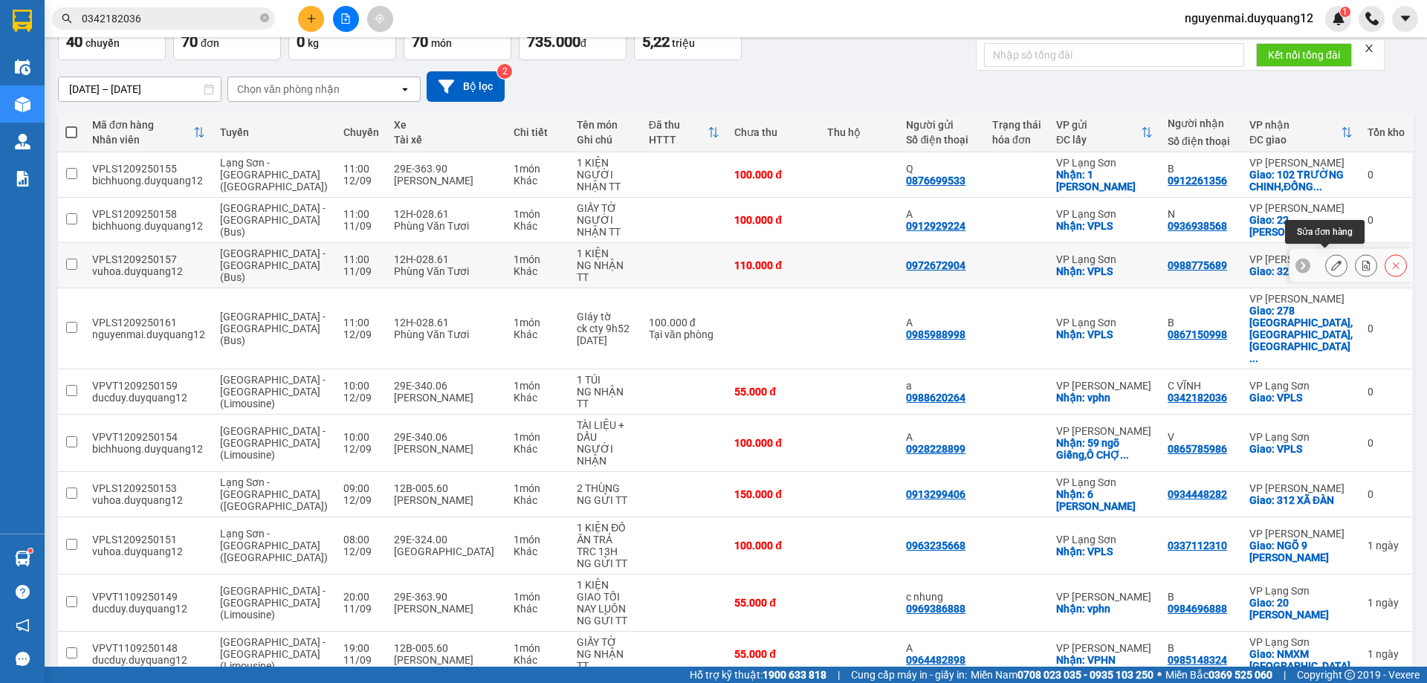 Image resolution: width=1427 pixels, height=683 pixels. What do you see at coordinates (1386, 654) in the screenshot?
I see `div: 1` at bounding box center [1386, 654].